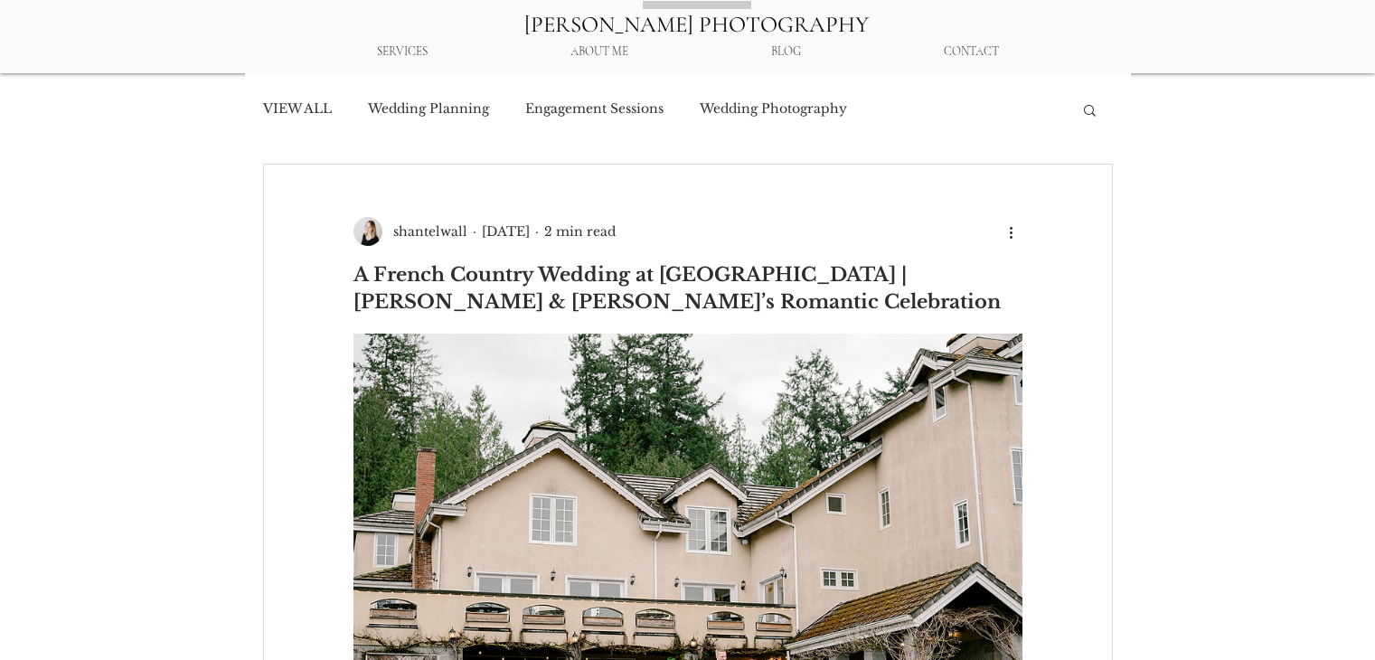 The width and height of the screenshot is (1375, 660). What do you see at coordinates (402, 52) in the screenshot?
I see `div: SERVICES` at bounding box center [402, 52].